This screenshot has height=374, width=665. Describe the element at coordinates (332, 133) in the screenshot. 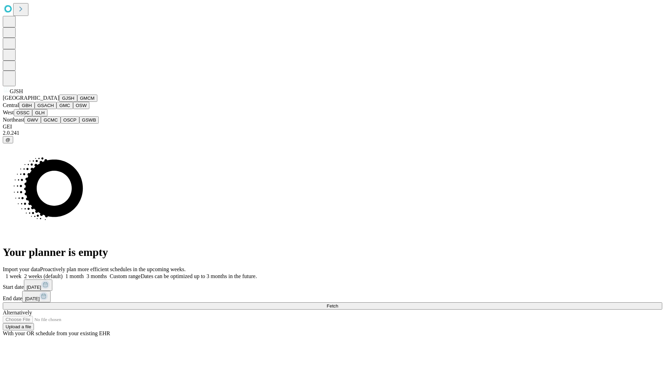

I see `div: 2.0.241` at that location.